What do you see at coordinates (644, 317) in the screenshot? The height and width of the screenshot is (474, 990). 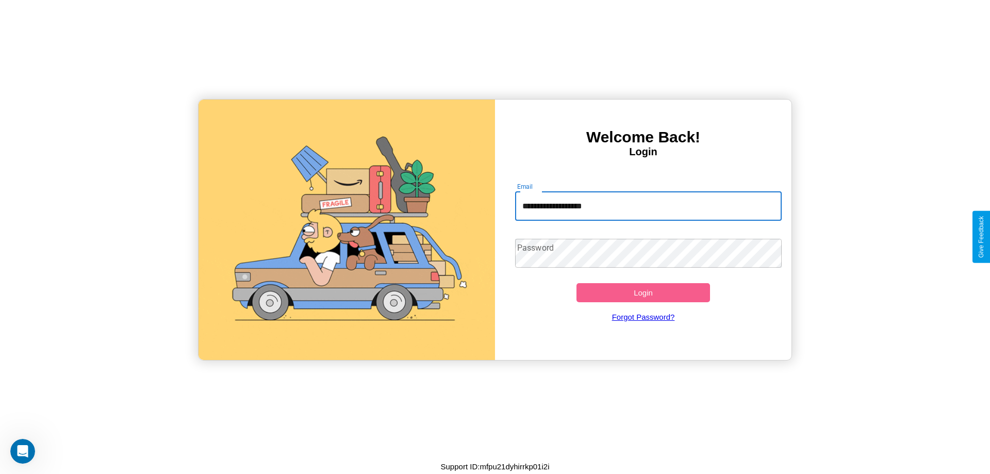 I see `a: Forgot Password?` at bounding box center [644, 317].